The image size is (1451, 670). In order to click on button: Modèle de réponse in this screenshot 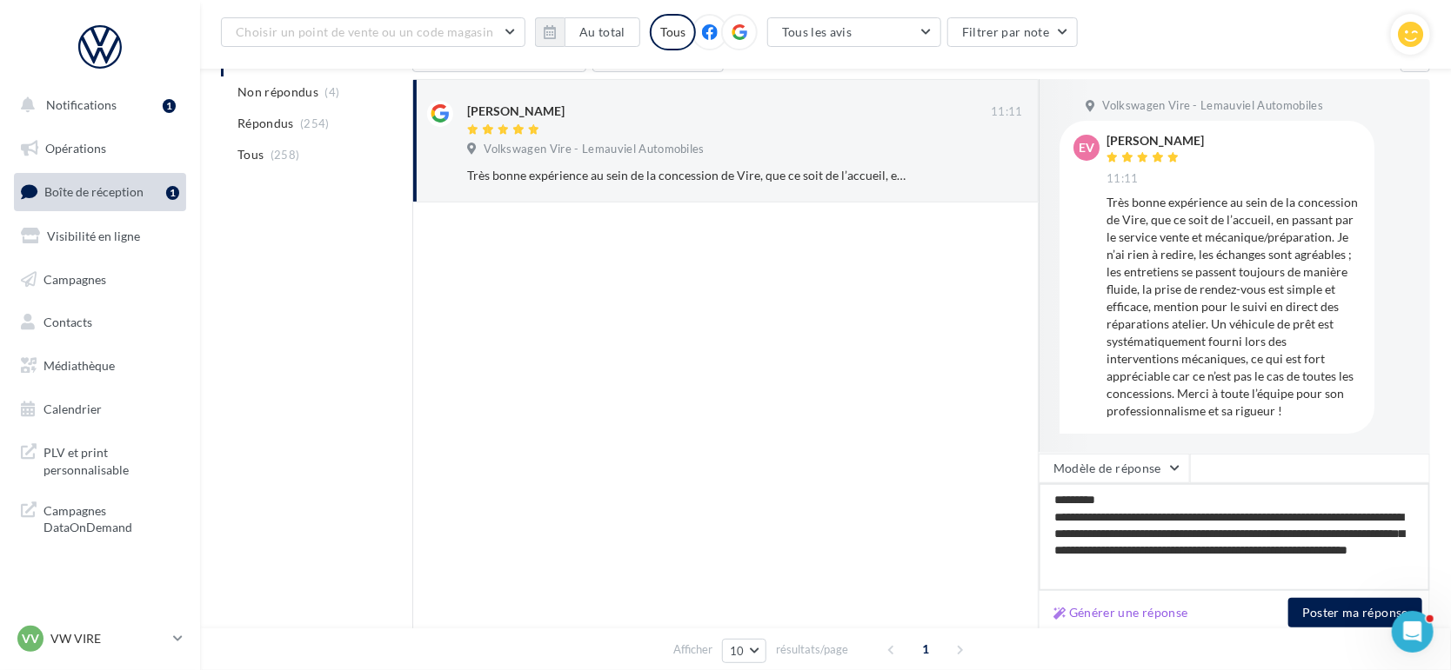, I will do `click(1114, 469)`.